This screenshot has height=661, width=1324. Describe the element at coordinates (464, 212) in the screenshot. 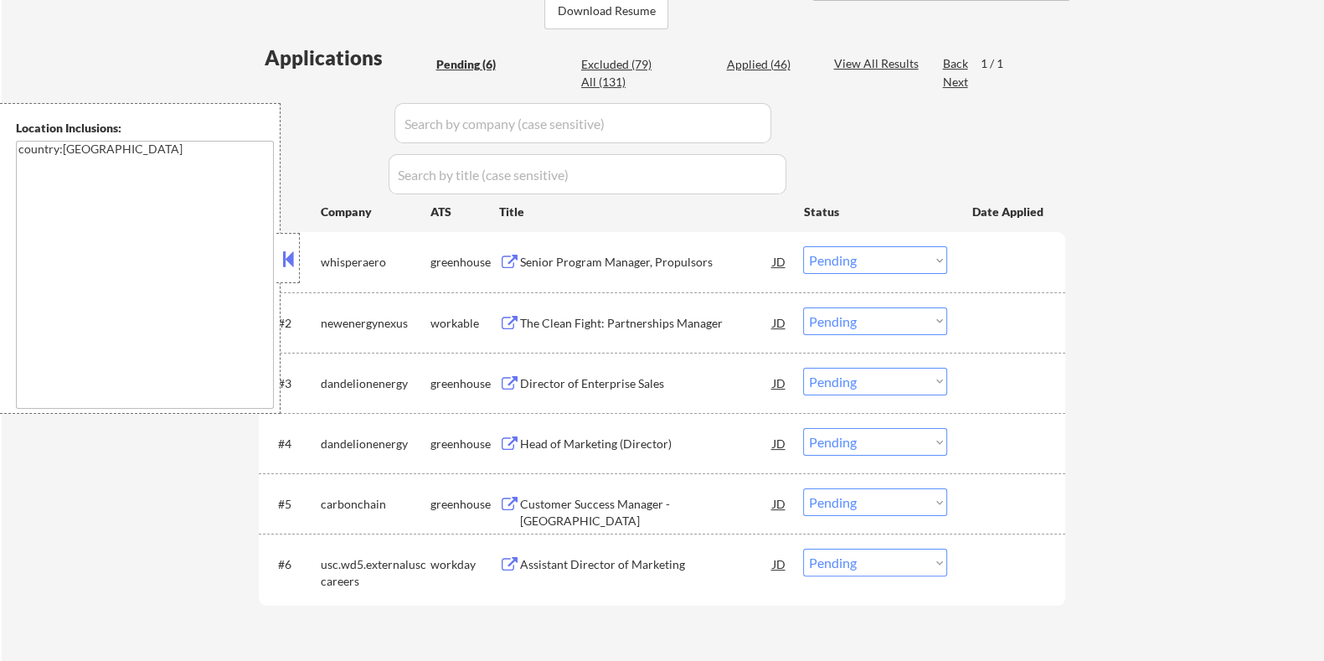

I see `div: ATS` at that location.